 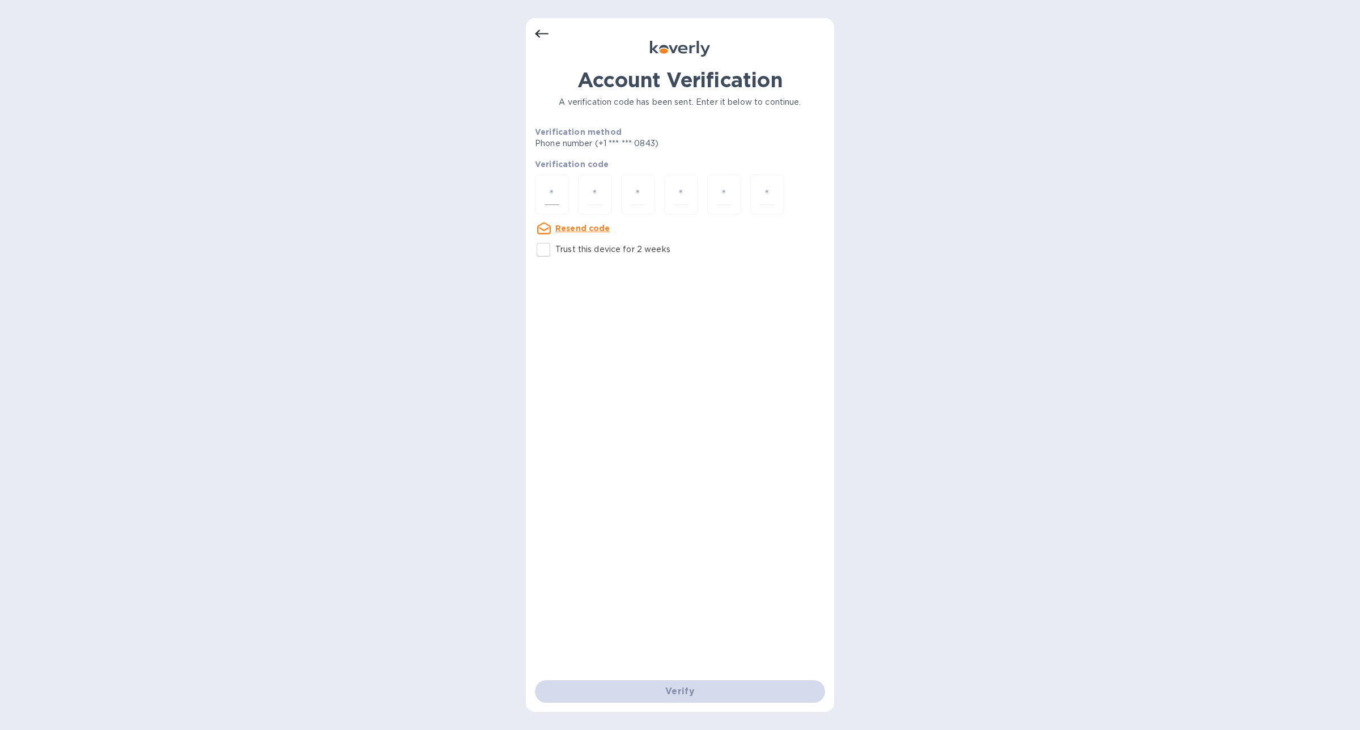 I want to click on p: A verification code has been sent. Enter it below to continue., so click(x=680, y=102).